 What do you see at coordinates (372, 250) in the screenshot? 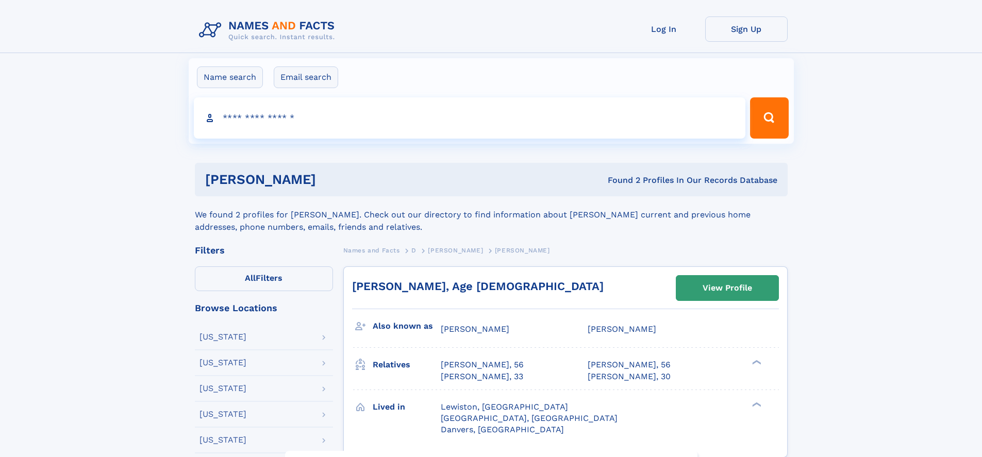
I see `a: Names and Facts` at bounding box center [372, 250].